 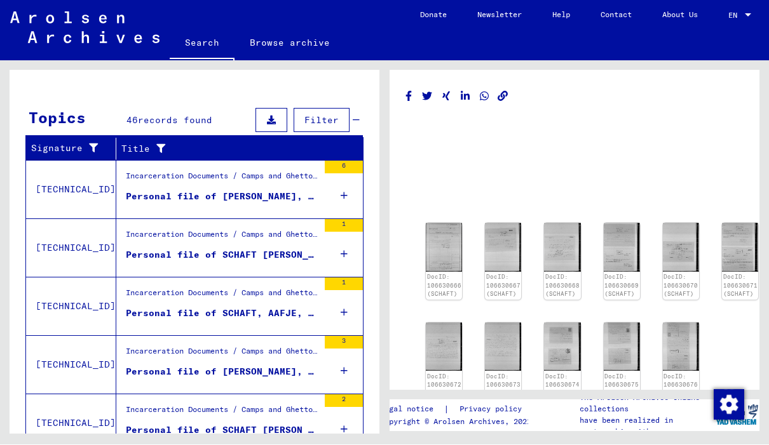 What do you see at coordinates (621, 286) in the screenshot?
I see `a: DocID: 106630669 (SCHAFT)` at bounding box center [621, 286].